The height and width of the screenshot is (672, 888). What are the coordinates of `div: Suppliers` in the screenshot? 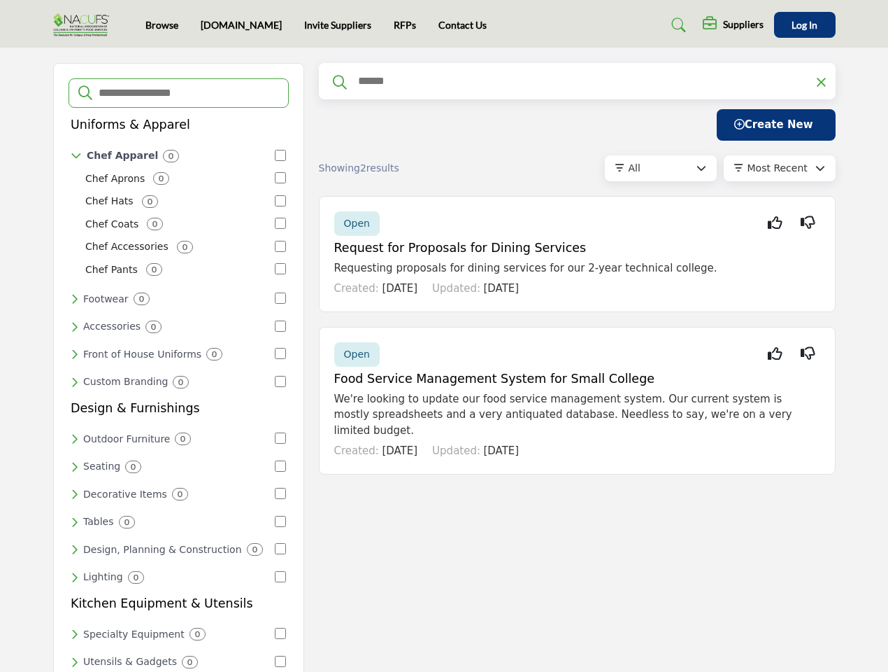 It's located at (733, 25).